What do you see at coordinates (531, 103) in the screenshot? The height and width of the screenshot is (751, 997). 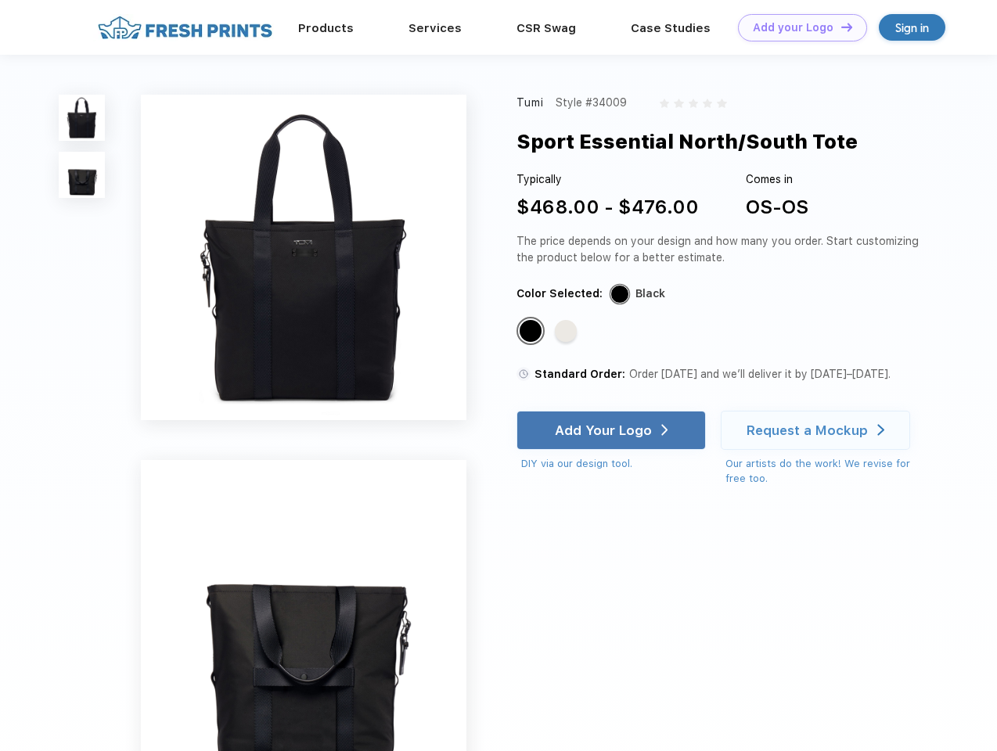 I see `div: Tumi` at bounding box center [531, 103].